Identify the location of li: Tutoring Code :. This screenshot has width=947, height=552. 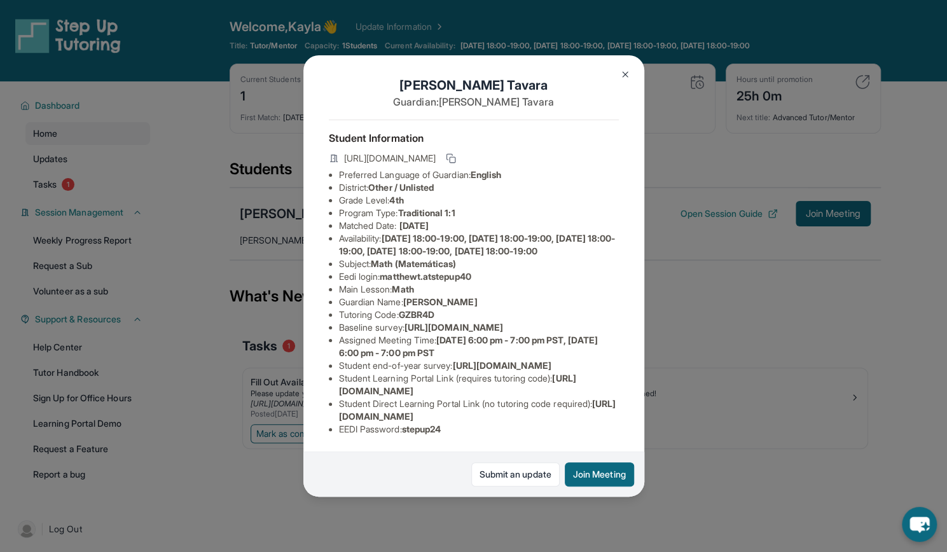
(479, 315).